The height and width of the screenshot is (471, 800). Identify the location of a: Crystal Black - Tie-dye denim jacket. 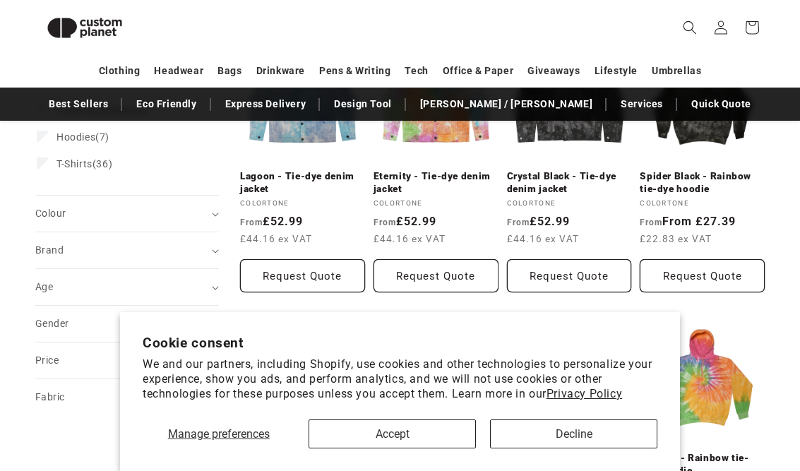
(569, 182).